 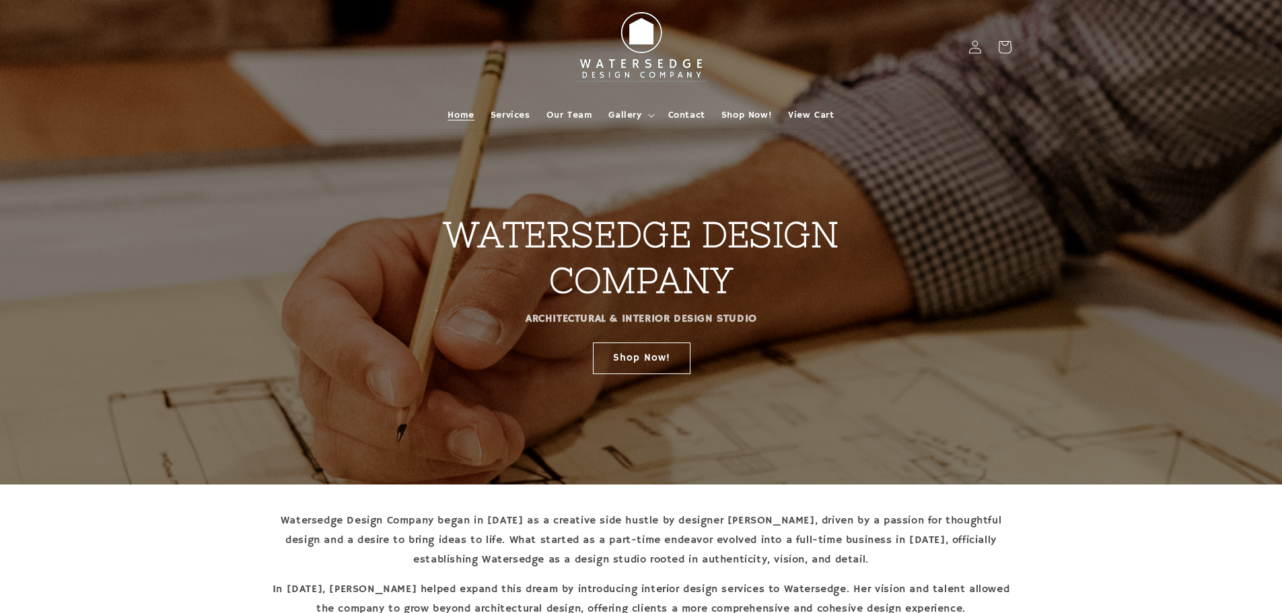 What do you see at coordinates (811, 115) in the screenshot?
I see `a: View Cart` at bounding box center [811, 115].